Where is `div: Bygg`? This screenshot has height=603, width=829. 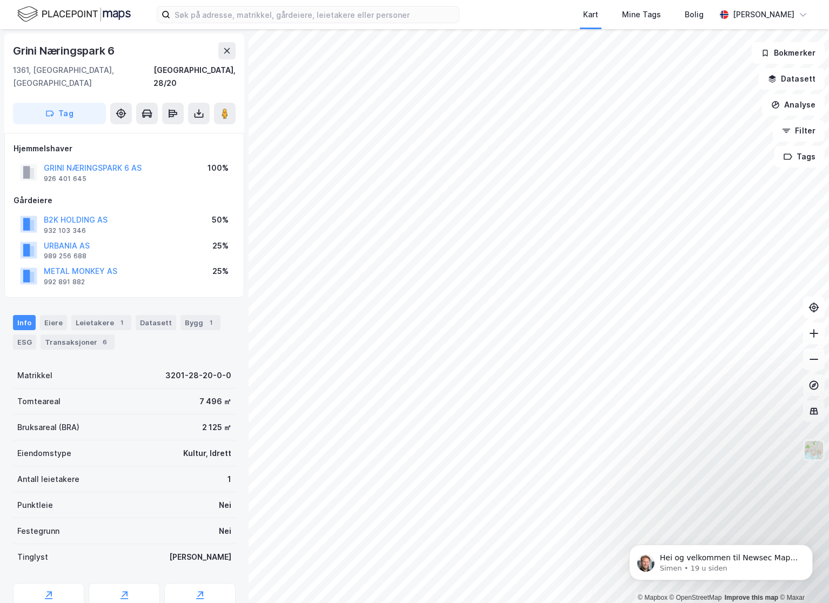
div: Bygg is located at coordinates (200, 322).